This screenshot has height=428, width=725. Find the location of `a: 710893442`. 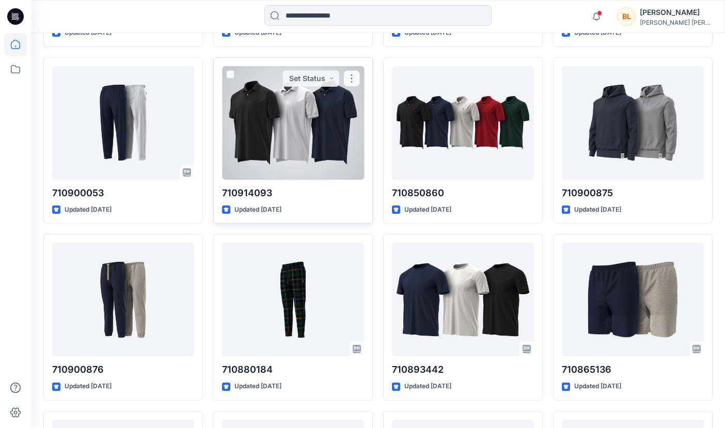

a: 710893442 is located at coordinates (463, 299).